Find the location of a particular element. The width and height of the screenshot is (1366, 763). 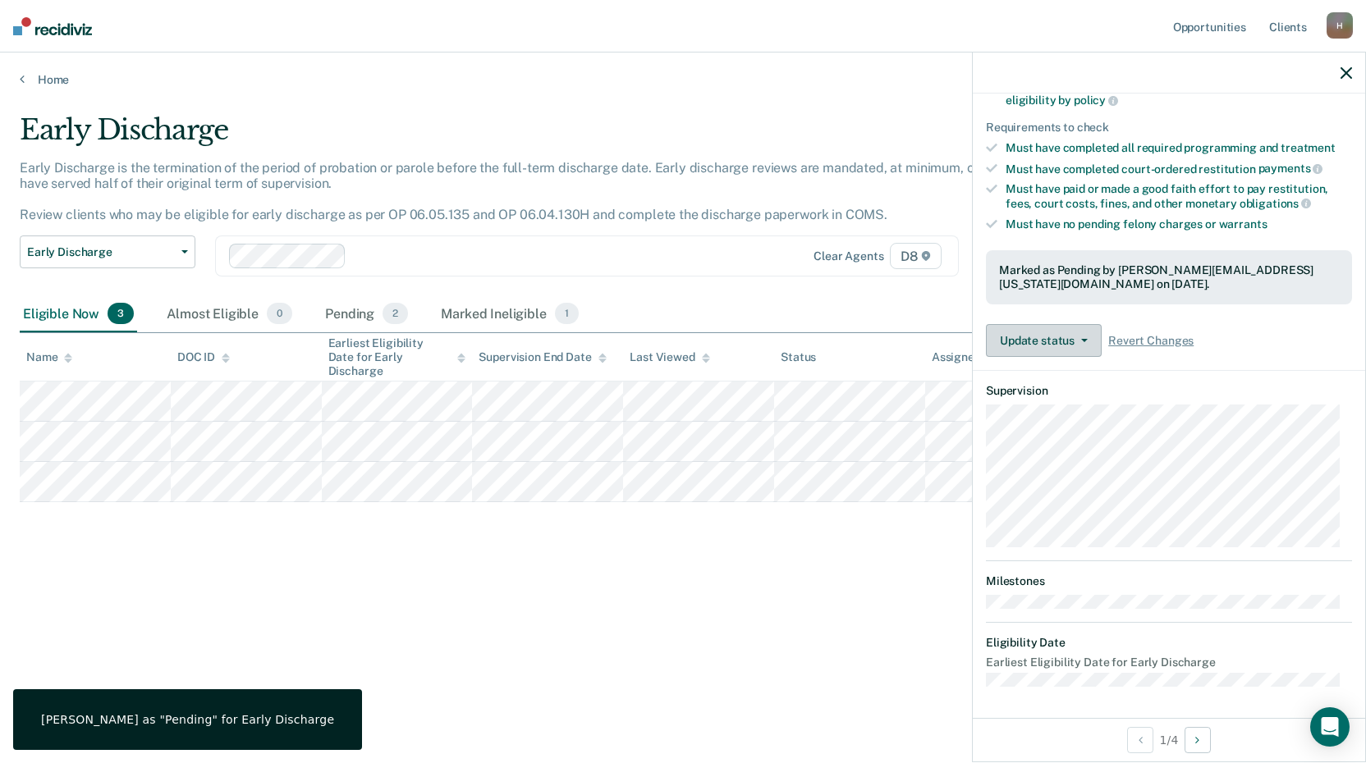

div: Open Intercom Messenger is located at coordinates (1330, 727).